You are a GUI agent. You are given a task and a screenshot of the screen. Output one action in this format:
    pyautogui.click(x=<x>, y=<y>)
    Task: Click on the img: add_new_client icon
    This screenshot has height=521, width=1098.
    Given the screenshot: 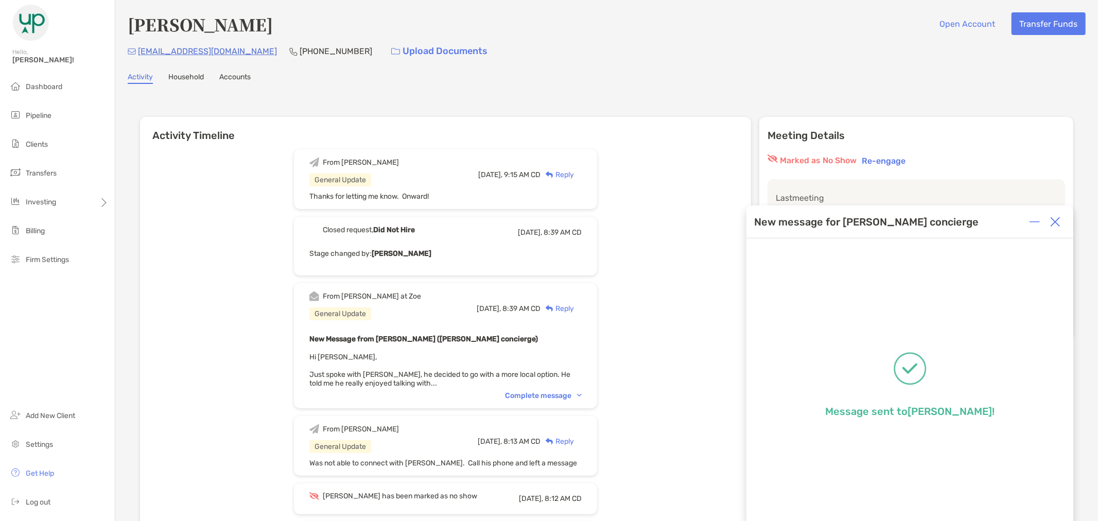 What is the action you would take?
    pyautogui.click(x=15, y=415)
    